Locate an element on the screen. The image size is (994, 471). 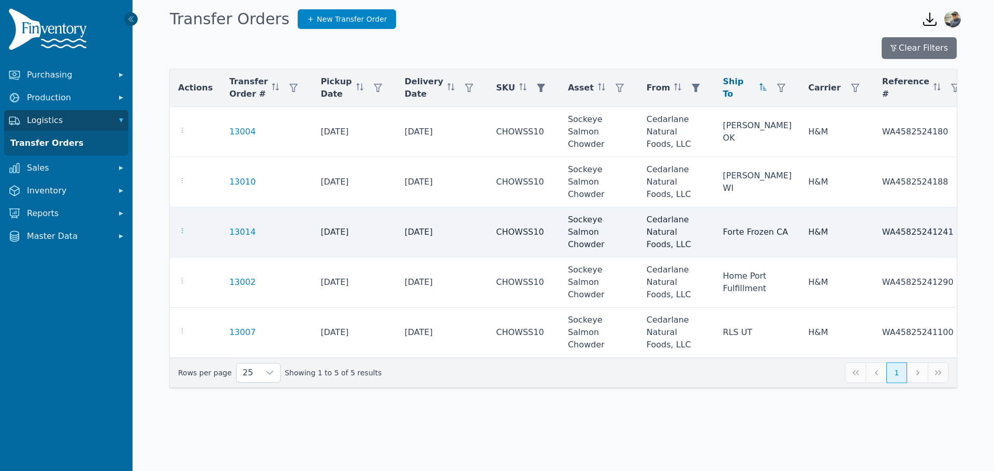
span: SKU is located at coordinates (505, 88).